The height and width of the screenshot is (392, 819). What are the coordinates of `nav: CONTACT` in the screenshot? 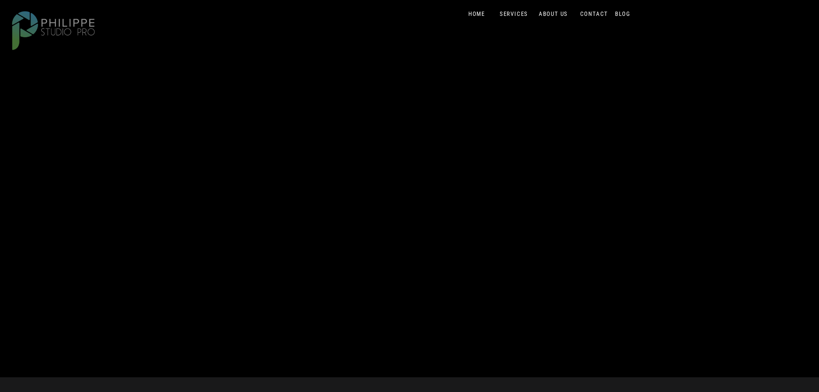 It's located at (594, 14).